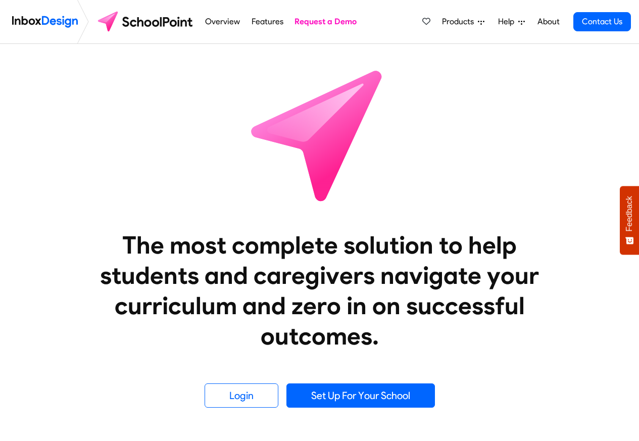 The image size is (639, 441). What do you see at coordinates (463, 22) in the screenshot?
I see `a: Products` at bounding box center [463, 22].